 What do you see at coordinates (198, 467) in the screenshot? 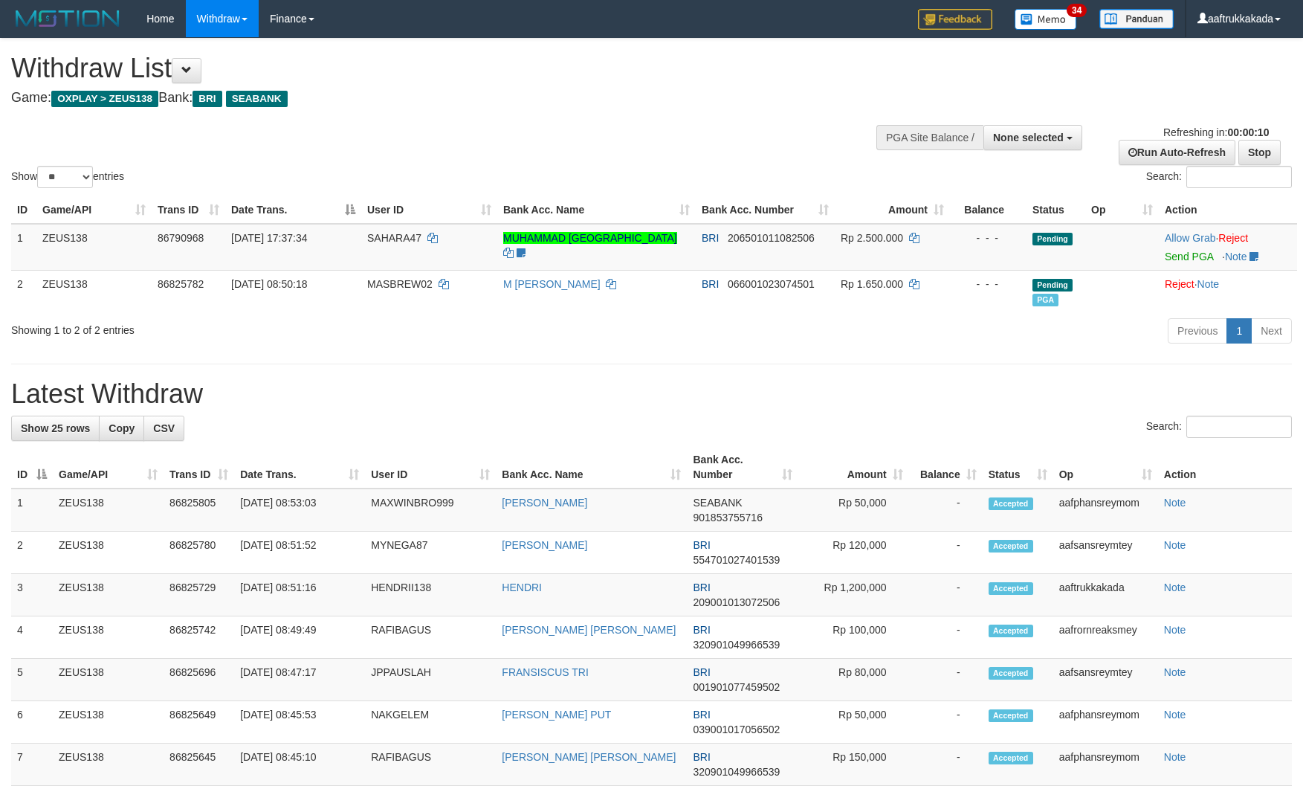
I see `th: Trans ID: activate to sort column ascending` at bounding box center [198, 467].